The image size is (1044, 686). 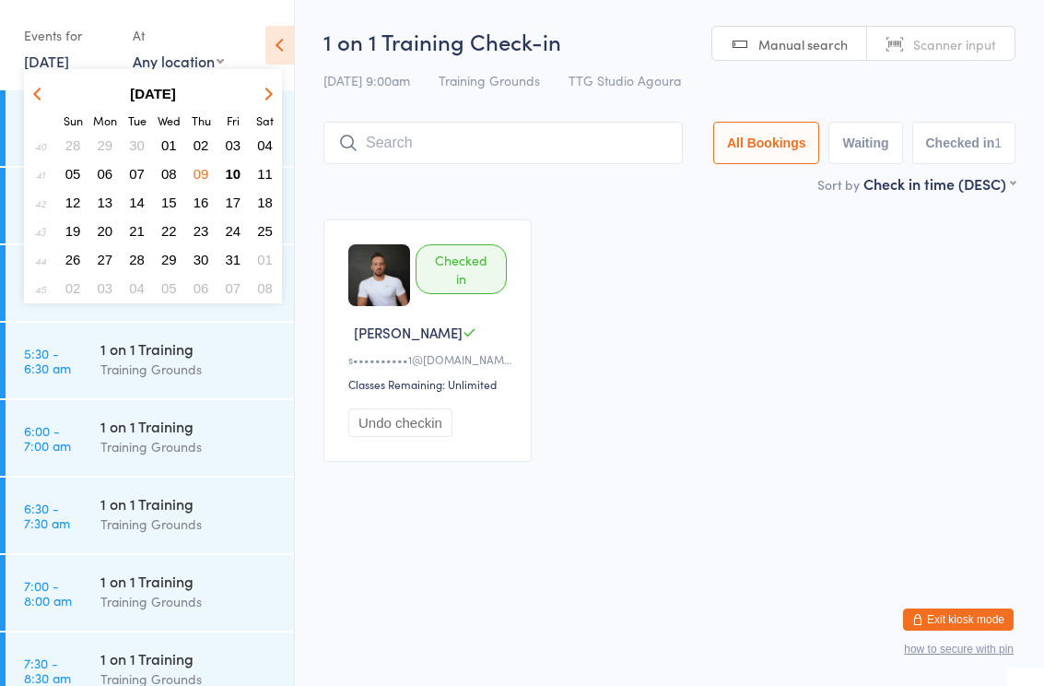 What do you see at coordinates (41, 146) in the screenshot?
I see `em: 40` at bounding box center [41, 146].